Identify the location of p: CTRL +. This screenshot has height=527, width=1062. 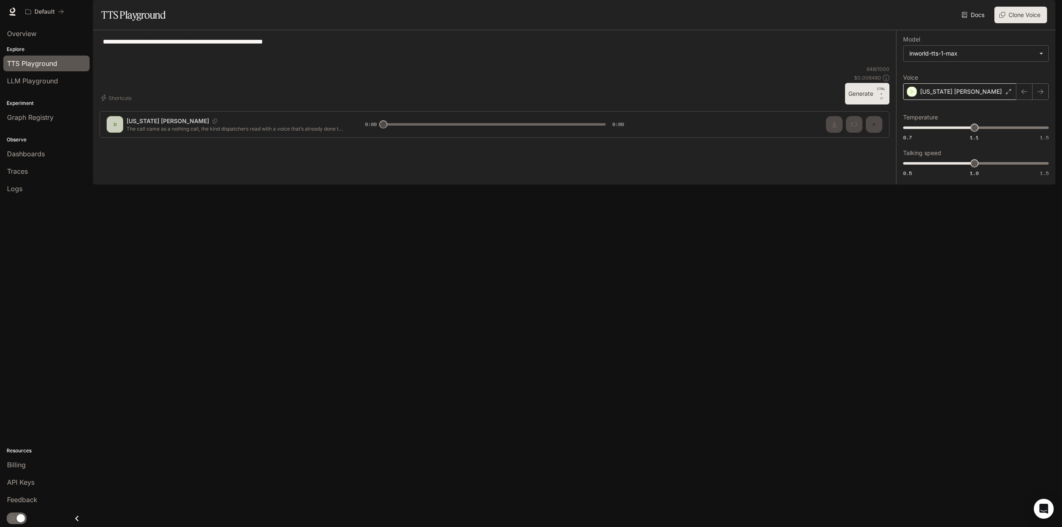
(881, 91).